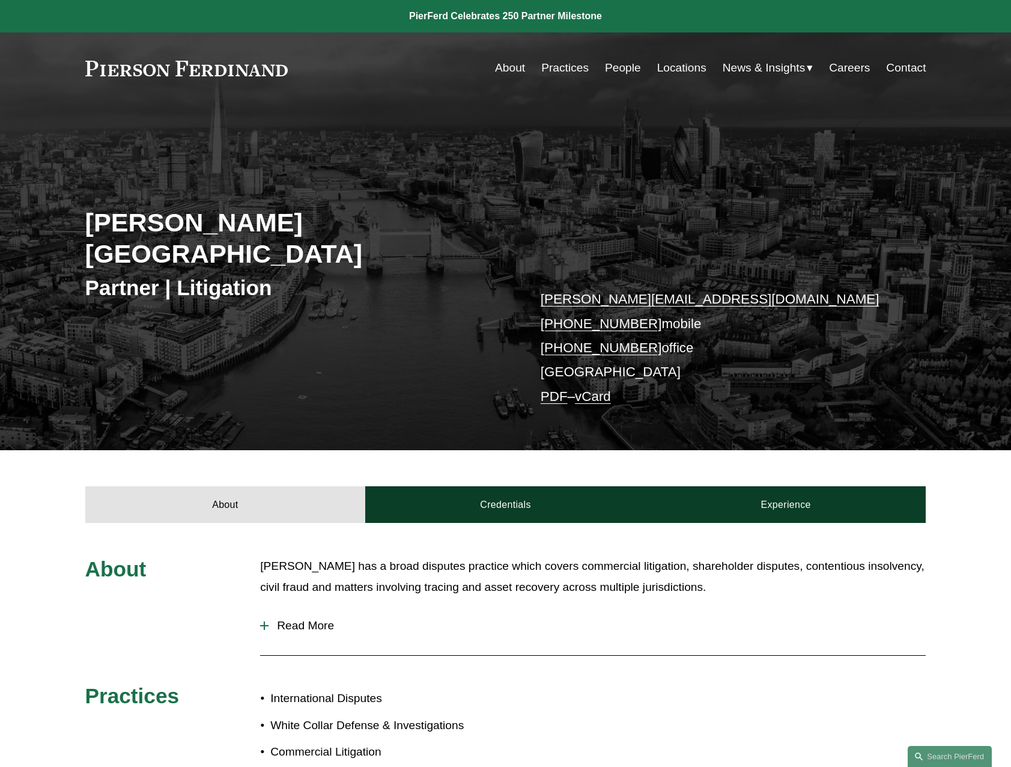 This screenshot has width=1011, height=767. Describe the element at coordinates (850, 68) in the screenshot. I see `a: Careers` at that location.